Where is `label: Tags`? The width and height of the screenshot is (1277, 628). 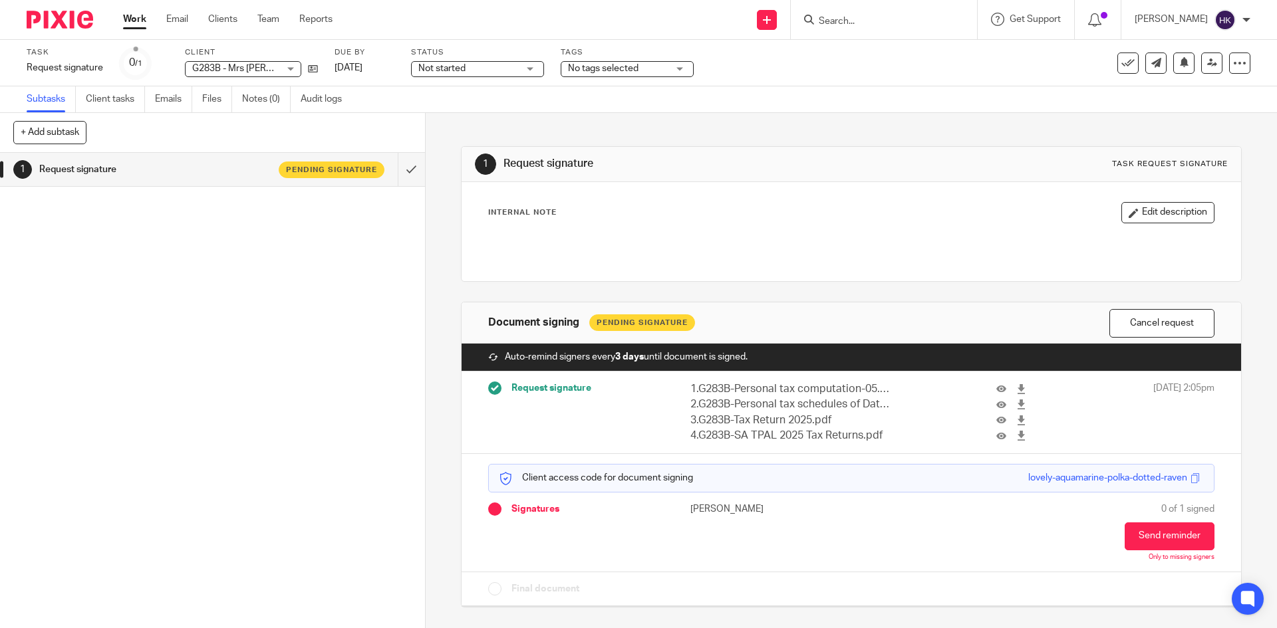
label: Tags is located at coordinates (627, 53).